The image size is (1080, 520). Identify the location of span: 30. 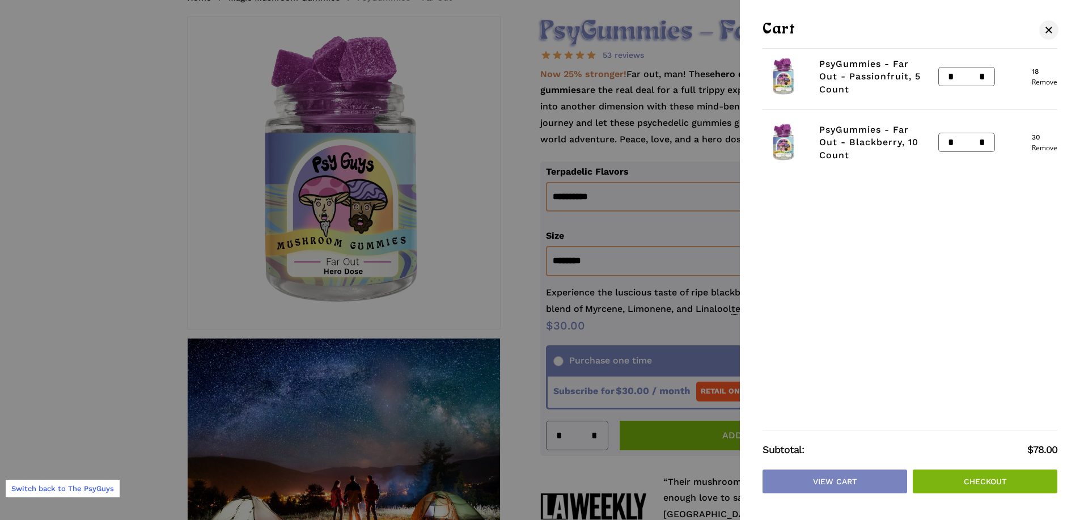
(1045, 142).